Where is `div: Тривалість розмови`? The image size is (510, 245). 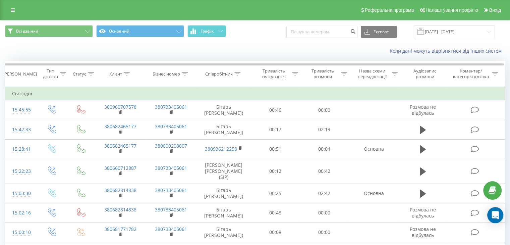
div: Тривалість розмови is located at coordinates (323, 74).